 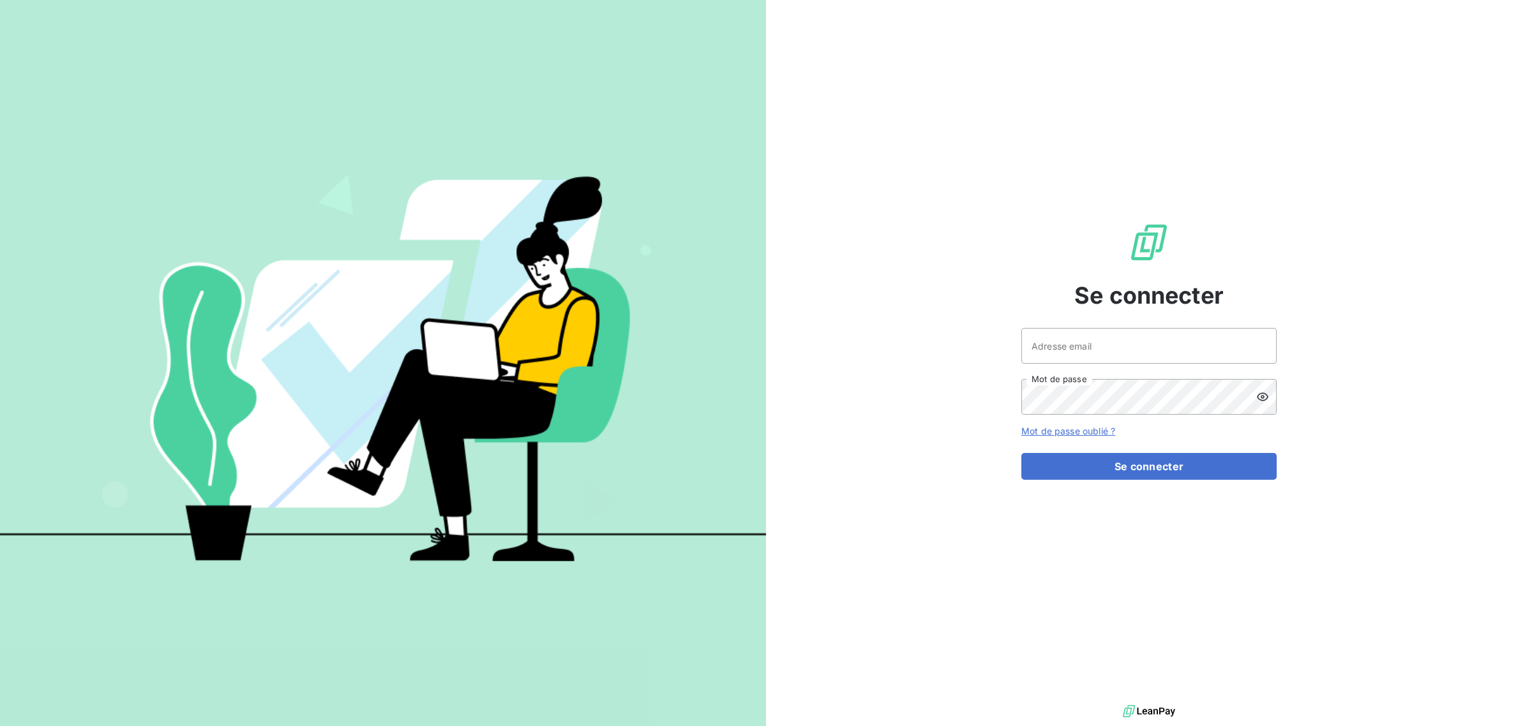 I want to click on img: logo, so click(x=1149, y=712).